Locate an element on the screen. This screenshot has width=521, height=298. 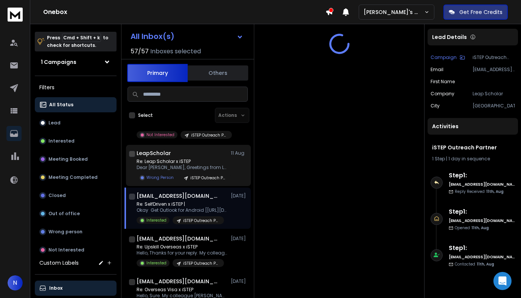
p: Inbox is located at coordinates (56, 288).